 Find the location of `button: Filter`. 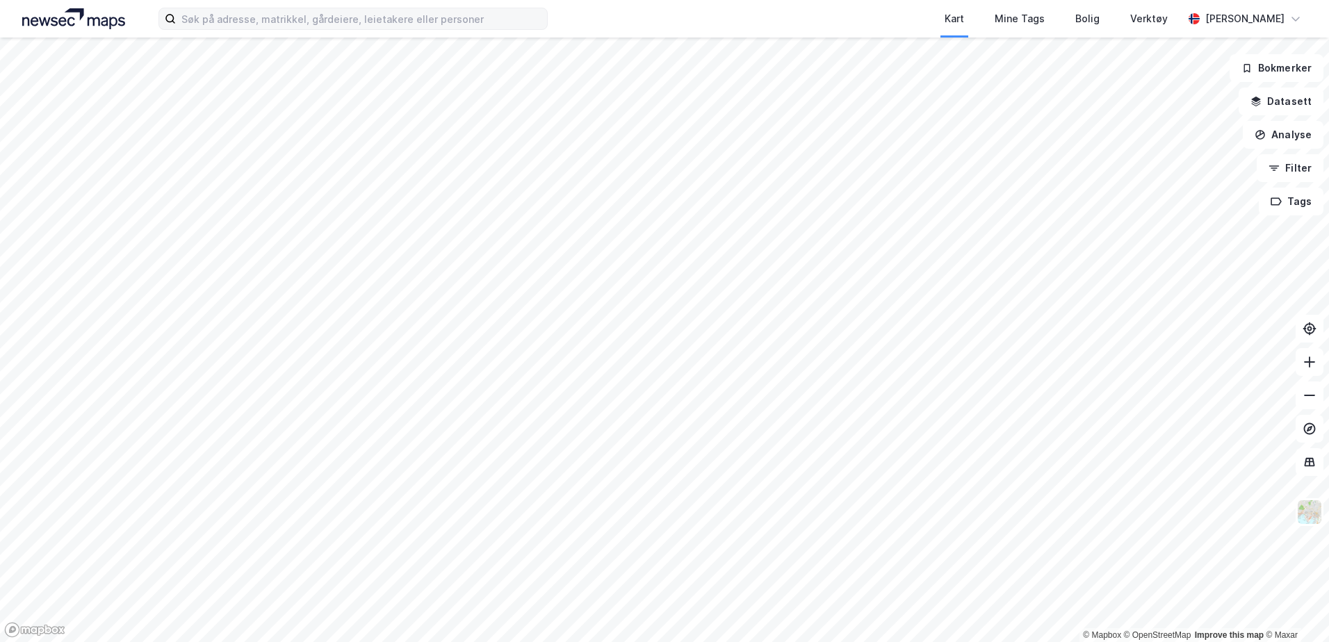

button: Filter is located at coordinates (1290, 168).